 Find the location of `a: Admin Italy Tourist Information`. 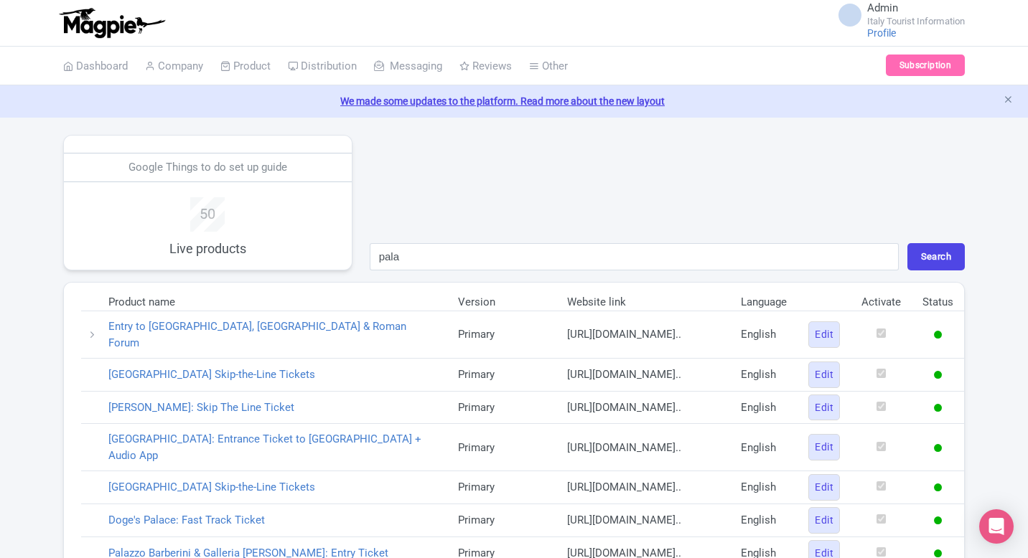

a: Admin Italy Tourist Information is located at coordinates (898, 14).